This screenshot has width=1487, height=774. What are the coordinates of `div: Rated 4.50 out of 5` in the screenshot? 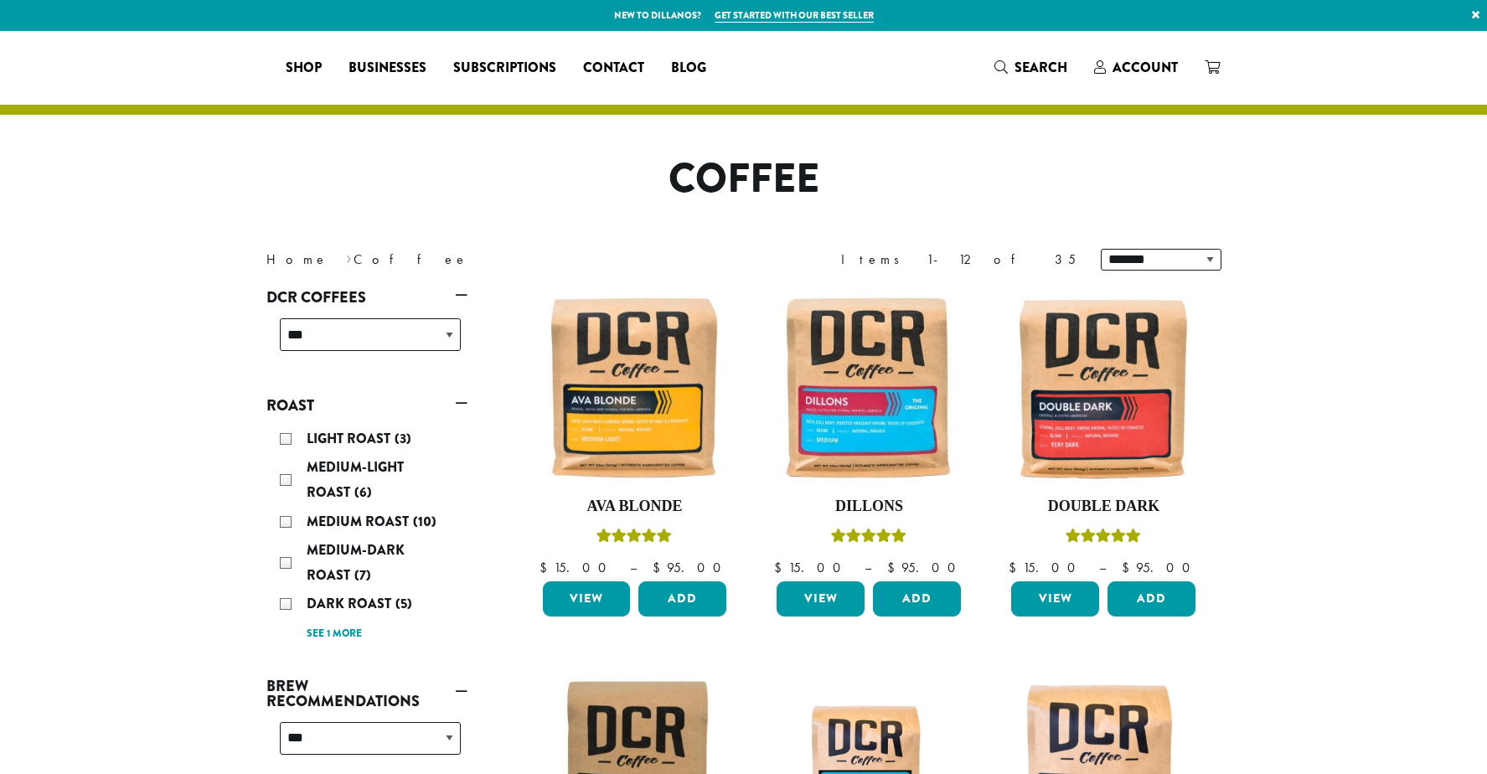 It's located at (1104, 539).